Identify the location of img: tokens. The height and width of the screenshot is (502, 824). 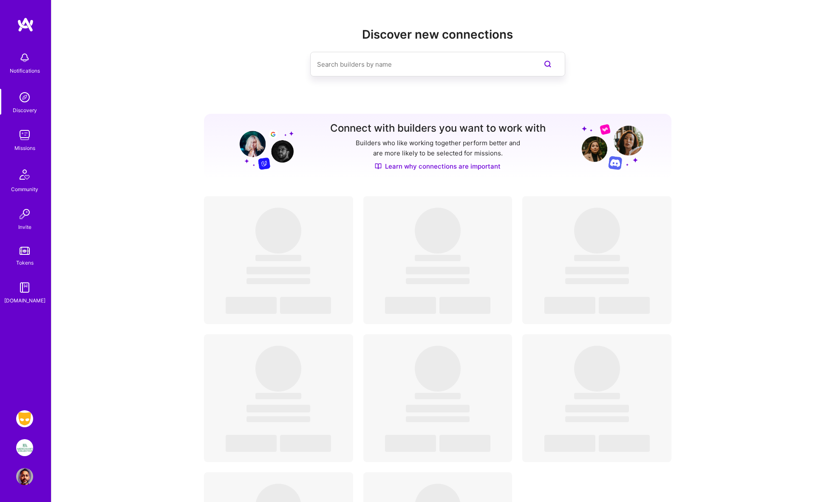
(25, 251).